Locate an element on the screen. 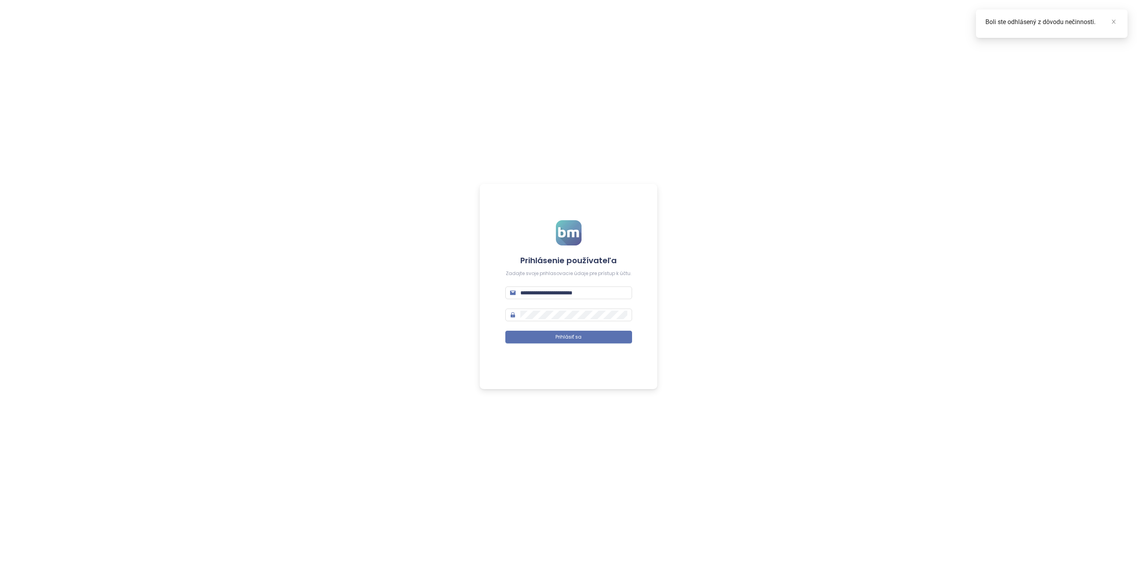 Image resolution: width=1137 pixels, height=573 pixels. div: Zadajte svoje prihlasovacie údaje pre prístup k účtu. is located at coordinates (569, 274).